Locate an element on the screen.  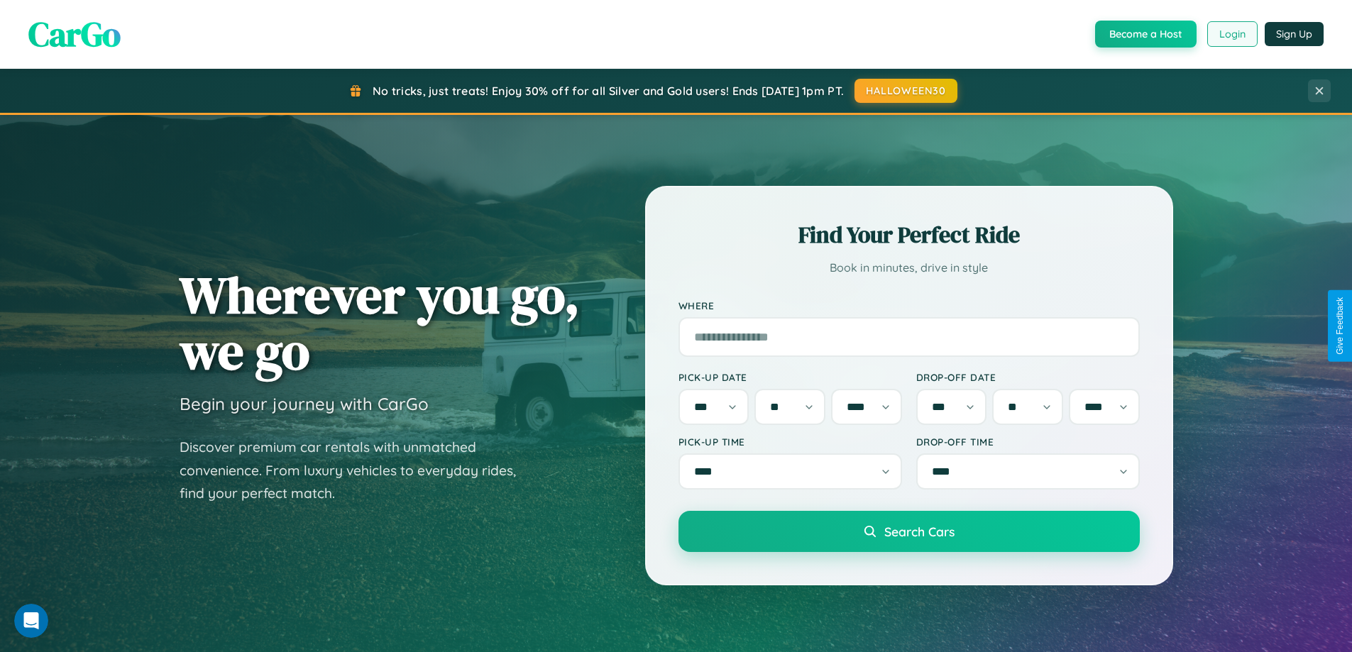
button: Search Cars is located at coordinates (909, 532).